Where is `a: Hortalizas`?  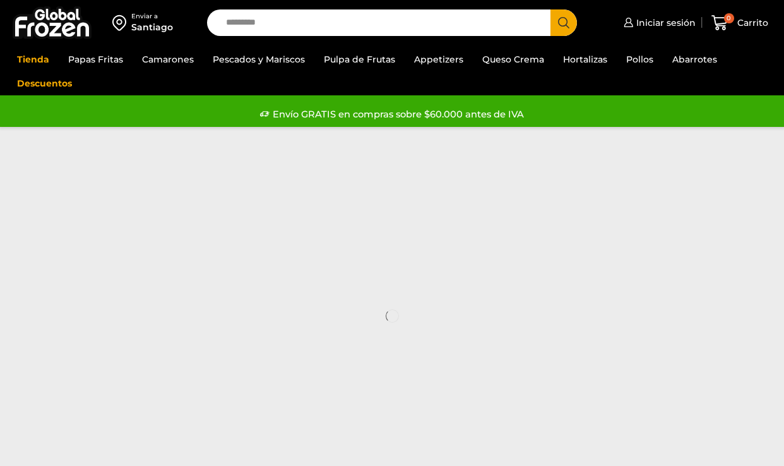 a: Hortalizas is located at coordinates (585, 59).